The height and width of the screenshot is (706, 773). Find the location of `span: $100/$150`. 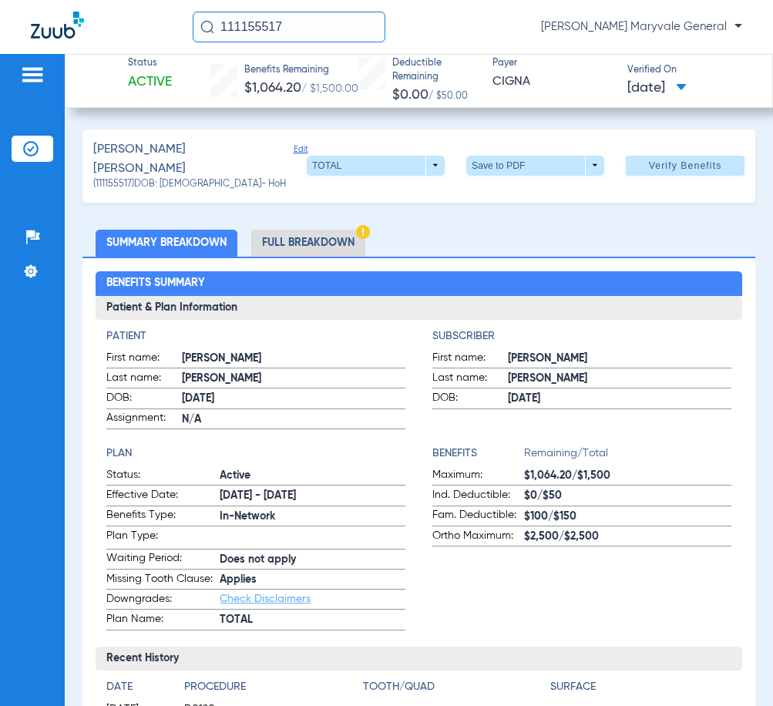

span: $100/$150 is located at coordinates (627, 516).